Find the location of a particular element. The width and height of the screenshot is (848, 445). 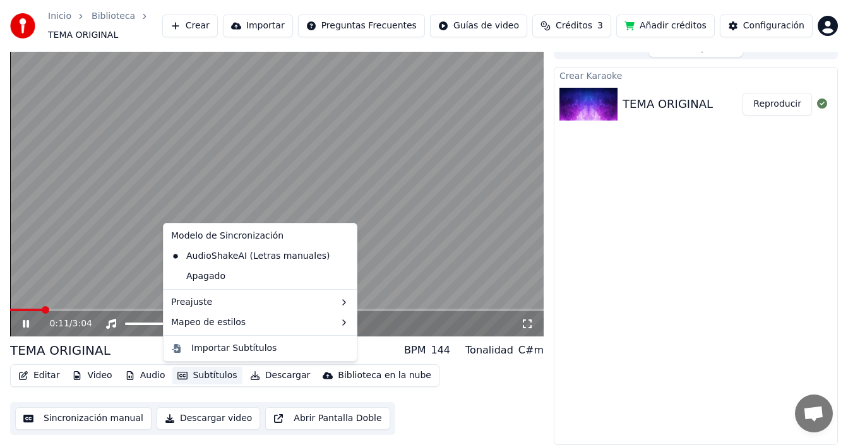

button: Configuración is located at coordinates (766, 26).